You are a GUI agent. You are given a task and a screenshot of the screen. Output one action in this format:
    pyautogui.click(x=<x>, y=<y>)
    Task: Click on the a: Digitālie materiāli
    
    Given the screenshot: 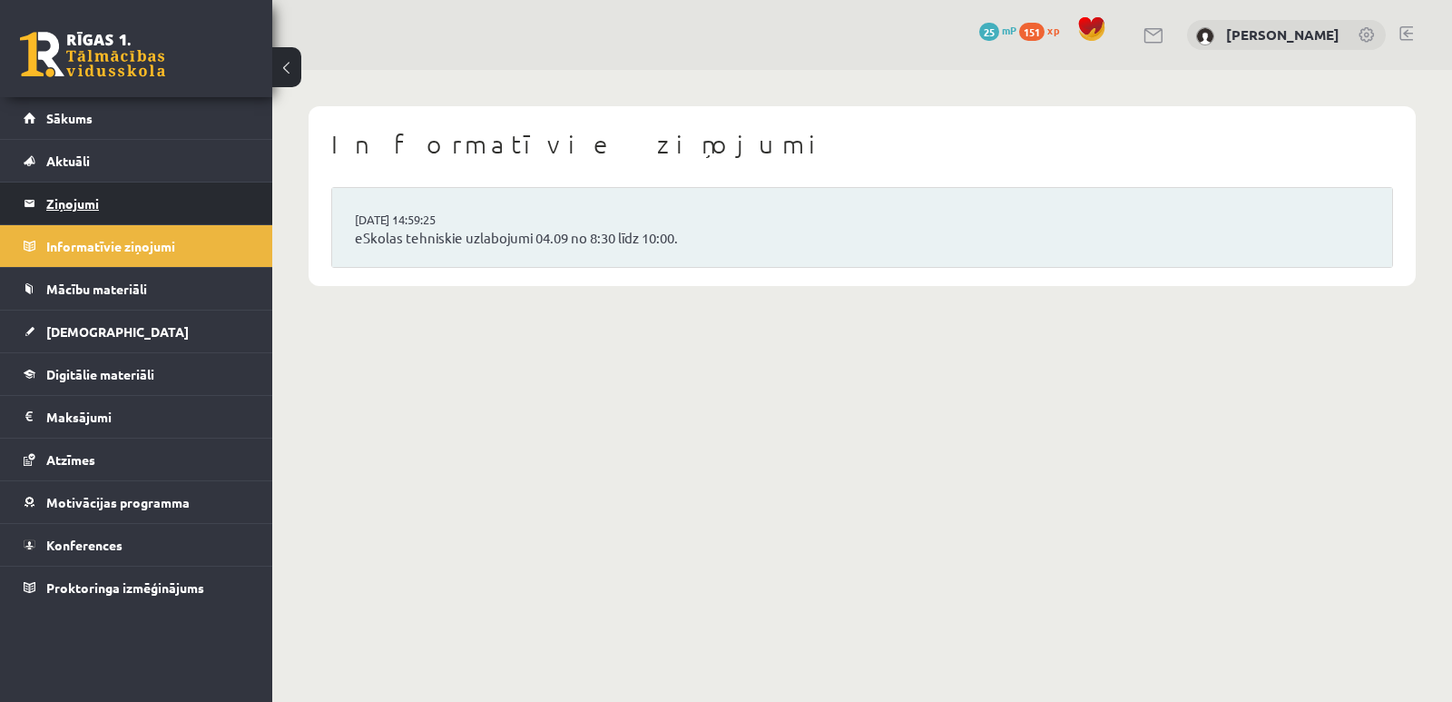 What is the action you would take?
    pyautogui.click(x=136, y=374)
    